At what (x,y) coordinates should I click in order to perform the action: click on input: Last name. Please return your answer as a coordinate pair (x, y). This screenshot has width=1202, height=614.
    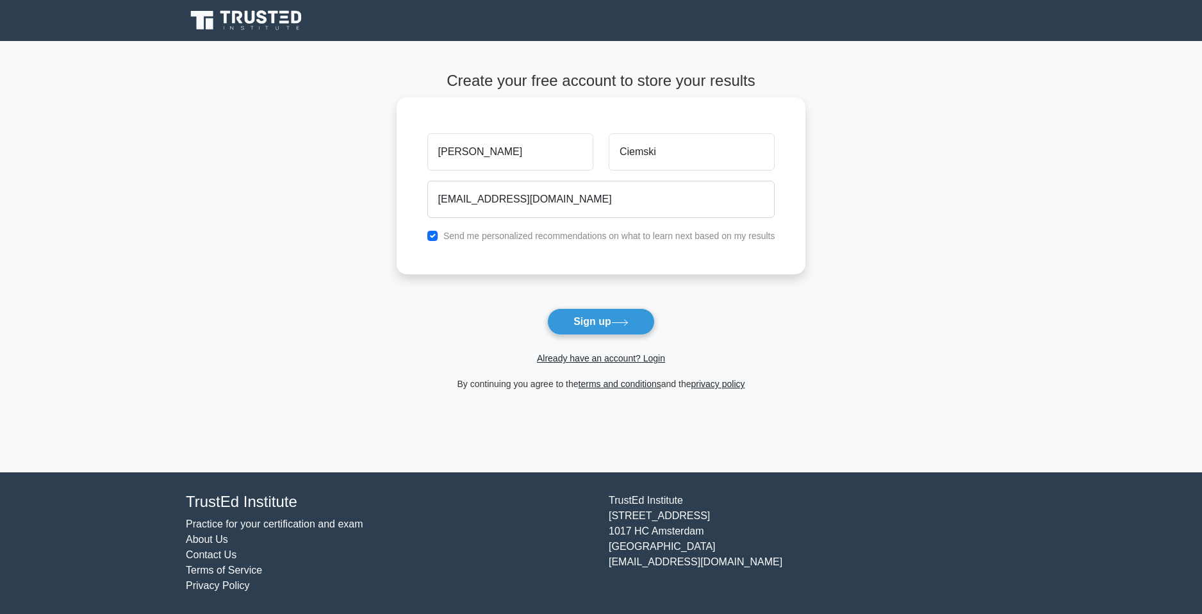
    Looking at the image, I should click on (691, 152).